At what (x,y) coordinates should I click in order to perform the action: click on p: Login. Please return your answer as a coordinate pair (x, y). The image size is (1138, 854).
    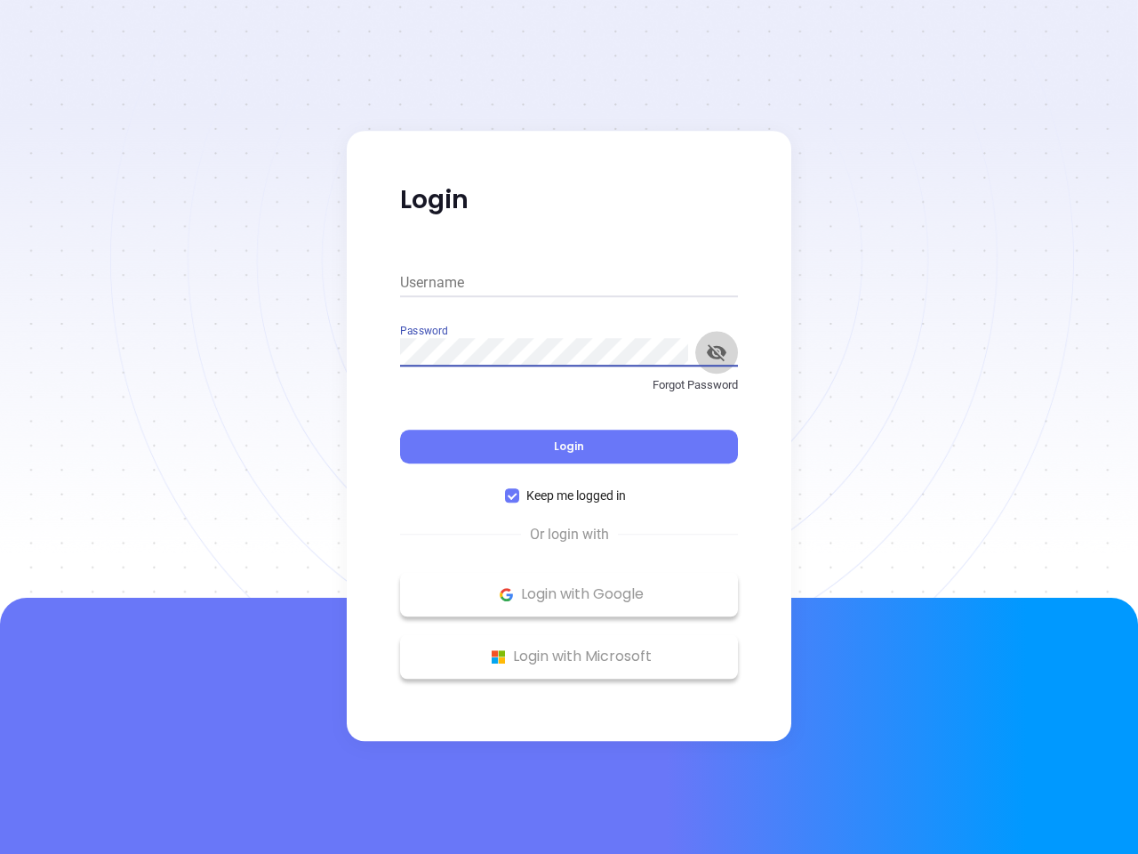
    Looking at the image, I should click on (569, 200).